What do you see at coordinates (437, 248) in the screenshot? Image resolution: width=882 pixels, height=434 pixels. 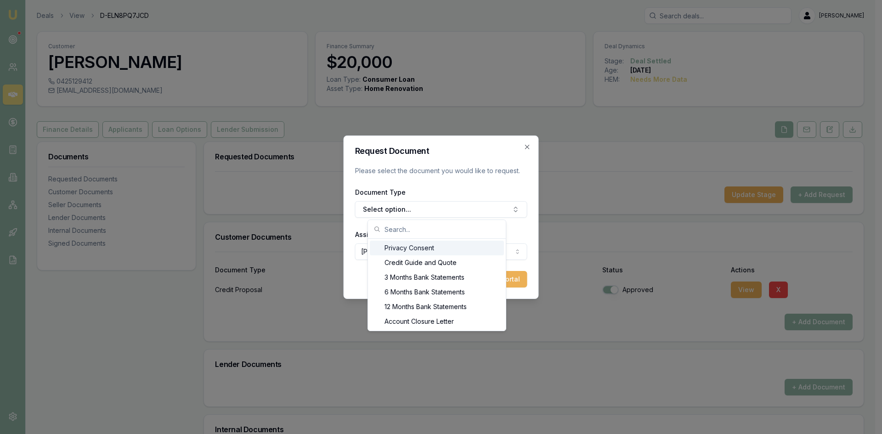 I see `div: Privacy Consent` at bounding box center [437, 248].